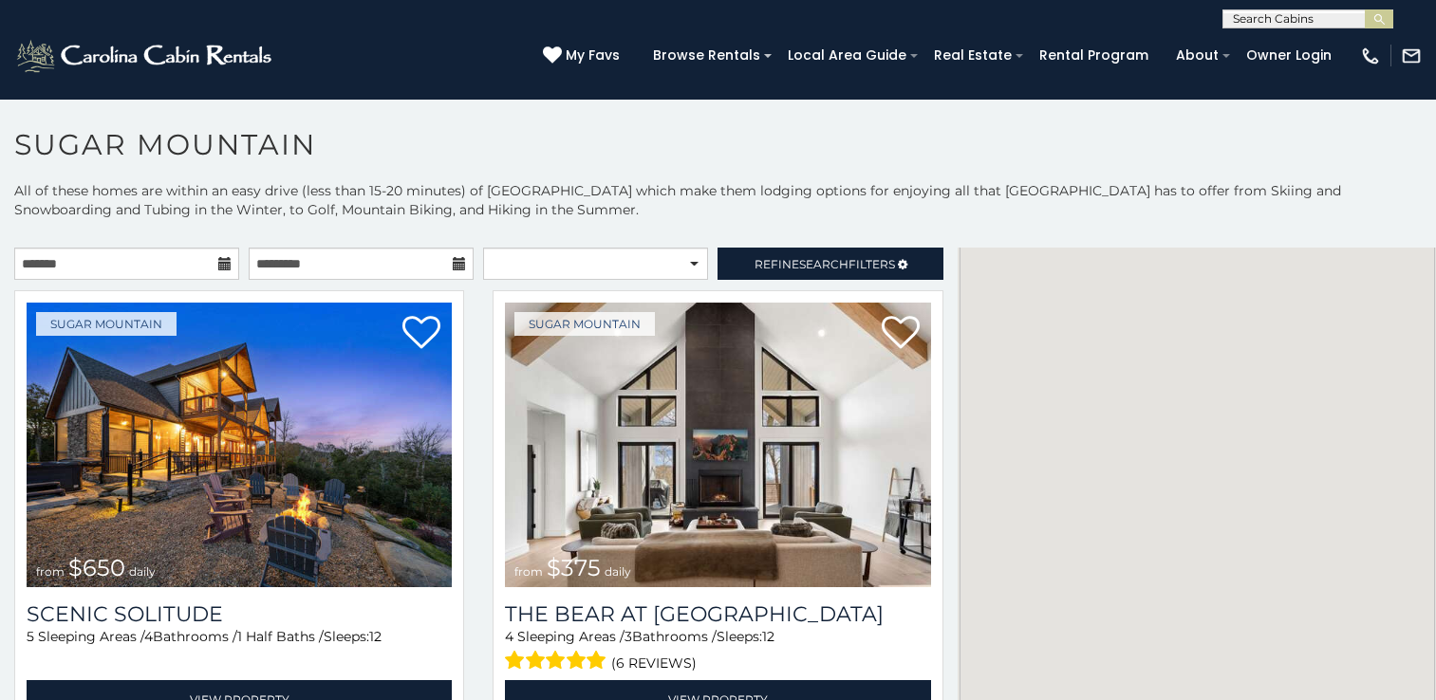 This screenshot has width=1436, height=700. I want to click on a: About, so click(1197, 55).